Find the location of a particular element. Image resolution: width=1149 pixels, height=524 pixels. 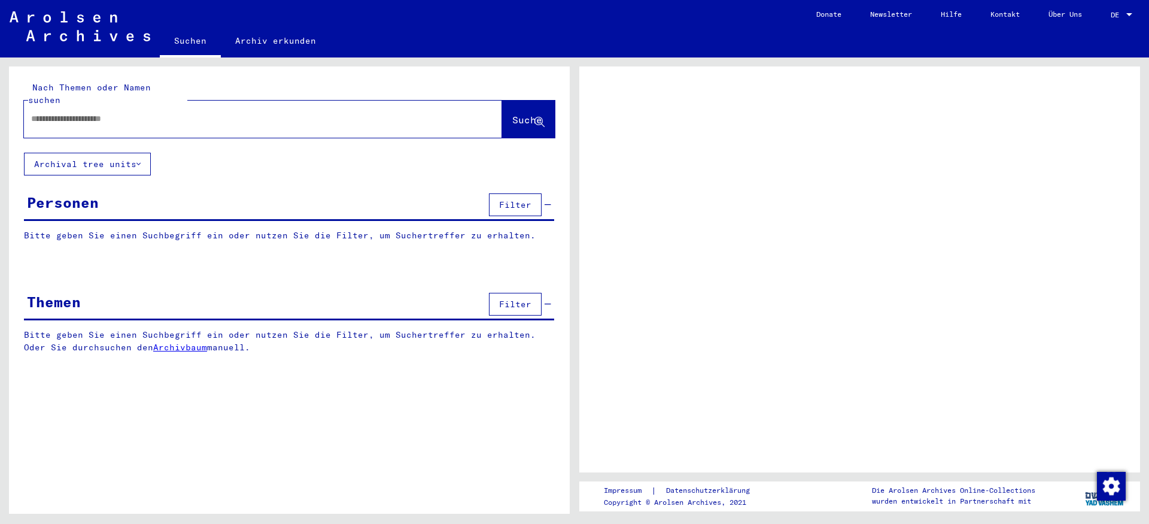

img: yv_logo.png is located at coordinates (1105, 496).